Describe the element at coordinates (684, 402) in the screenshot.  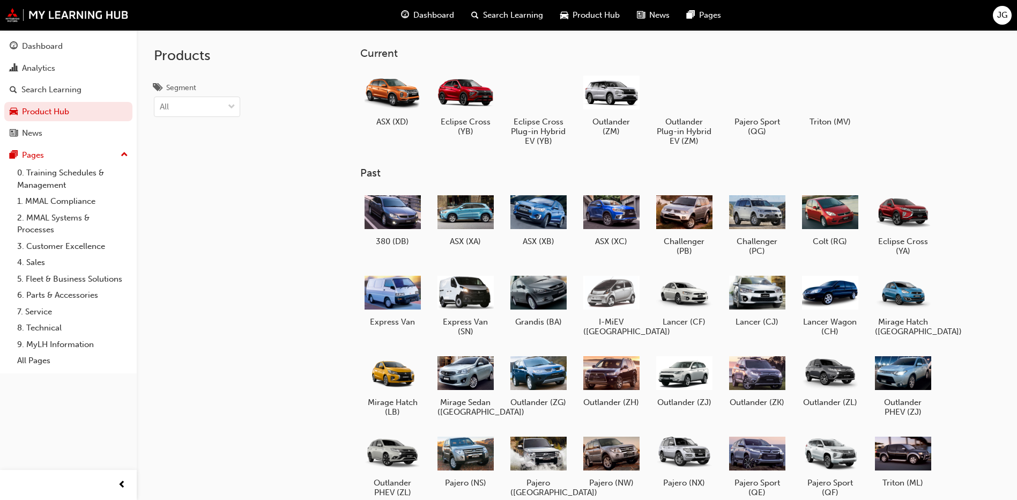
I see `h5: Outlander (ZJ)` at that location.